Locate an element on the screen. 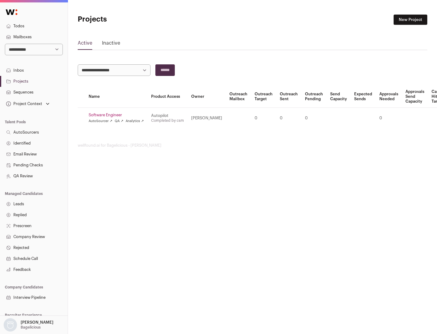  a: Analytics ↗ is located at coordinates (134, 121).